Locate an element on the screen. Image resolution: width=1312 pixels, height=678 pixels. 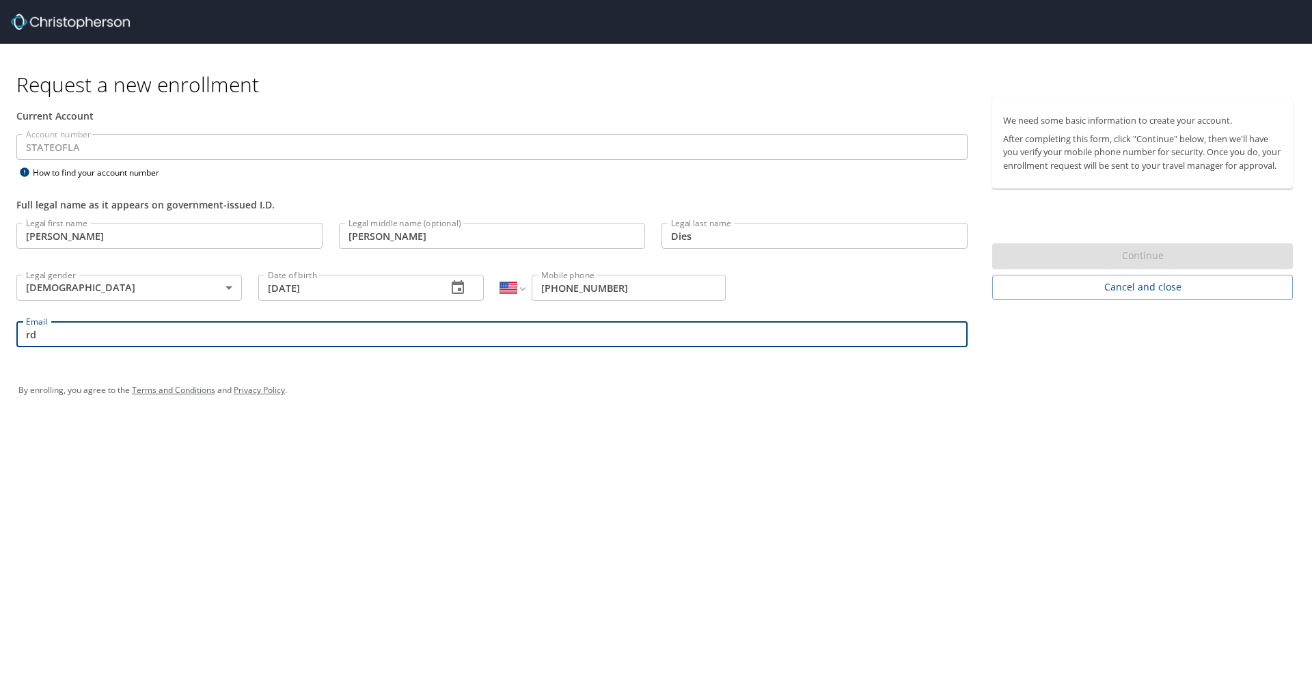
div: How to find your account number is located at coordinates (102, 172).